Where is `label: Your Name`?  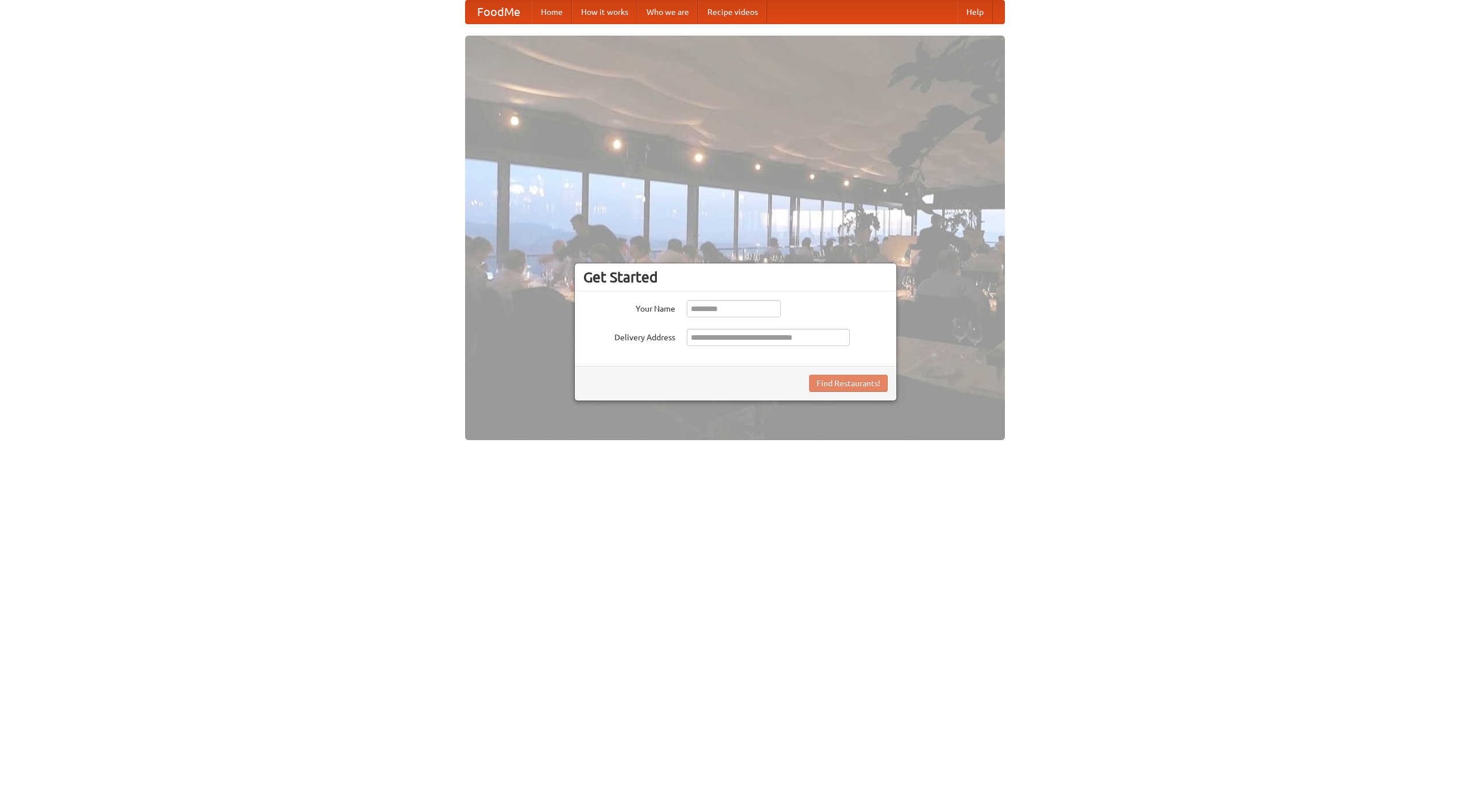
label: Your Name is located at coordinates (629, 307).